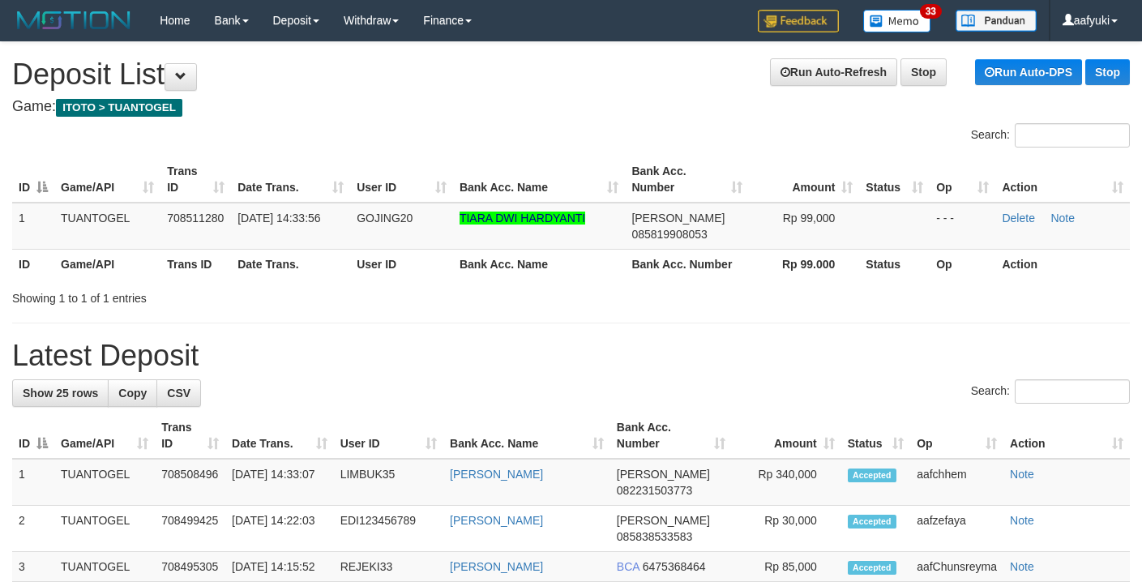 The width and height of the screenshot is (1142, 582). What do you see at coordinates (931, 11) in the screenshot?
I see `span: 33` at bounding box center [931, 11].